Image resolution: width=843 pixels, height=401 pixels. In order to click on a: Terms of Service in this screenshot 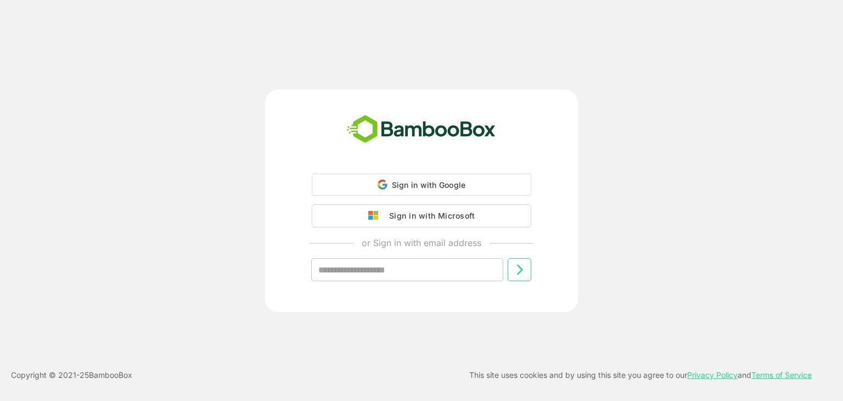, I will do `click(782, 374)`.